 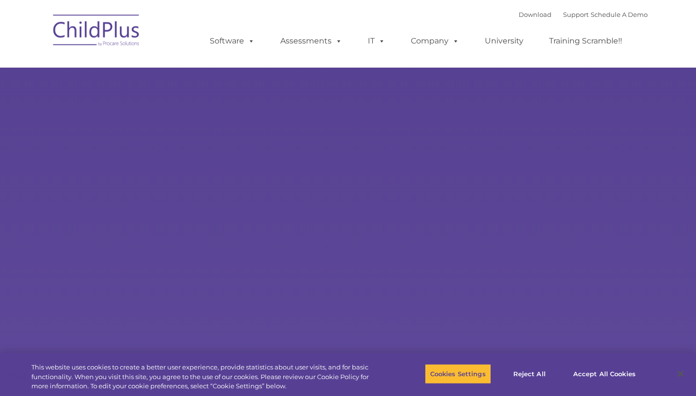 What do you see at coordinates (504, 41) in the screenshot?
I see `a: University` at bounding box center [504, 41].